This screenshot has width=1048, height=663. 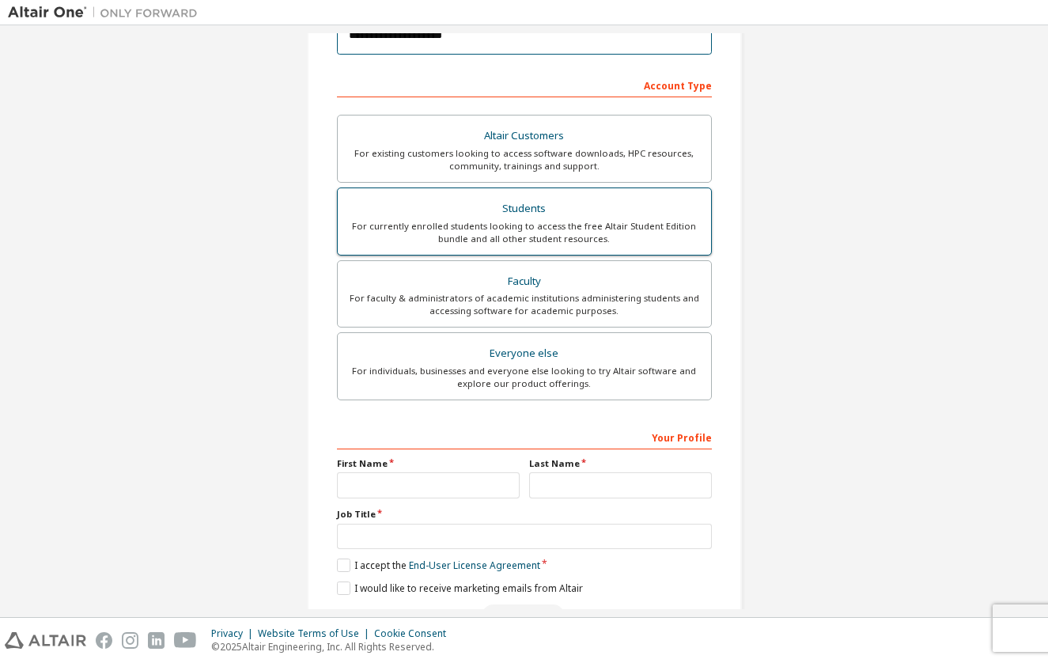 What do you see at coordinates (525, 305) in the screenshot?
I see `div: For faculty & administrators of academic institutions administering students and accessing softwa...` at bounding box center [525, 305].